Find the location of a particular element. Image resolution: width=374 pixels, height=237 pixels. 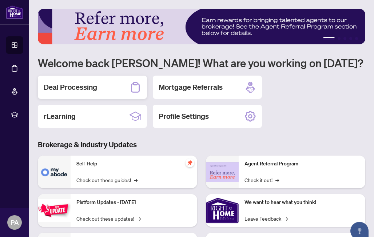

p: Agent Referral Program is located at coordinates (302, 164).